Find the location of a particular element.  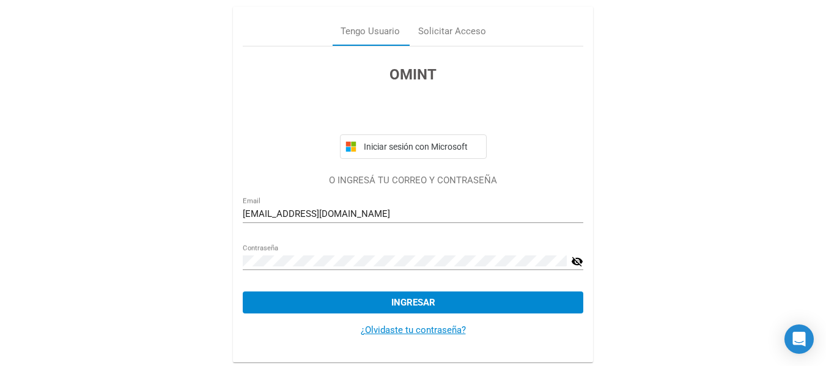

button: Ingresar is located at coordinates (413, 303).